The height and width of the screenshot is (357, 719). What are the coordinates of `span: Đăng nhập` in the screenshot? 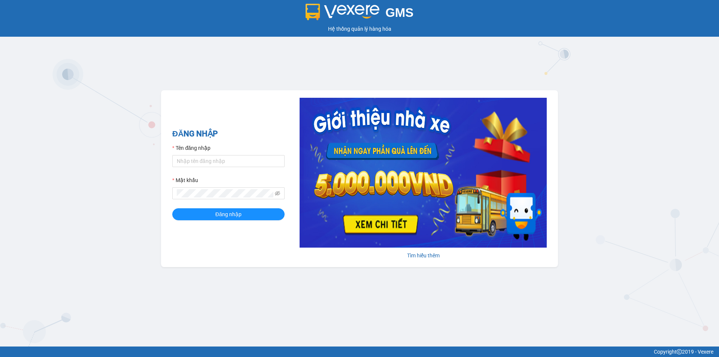 It's located at (228, 214).